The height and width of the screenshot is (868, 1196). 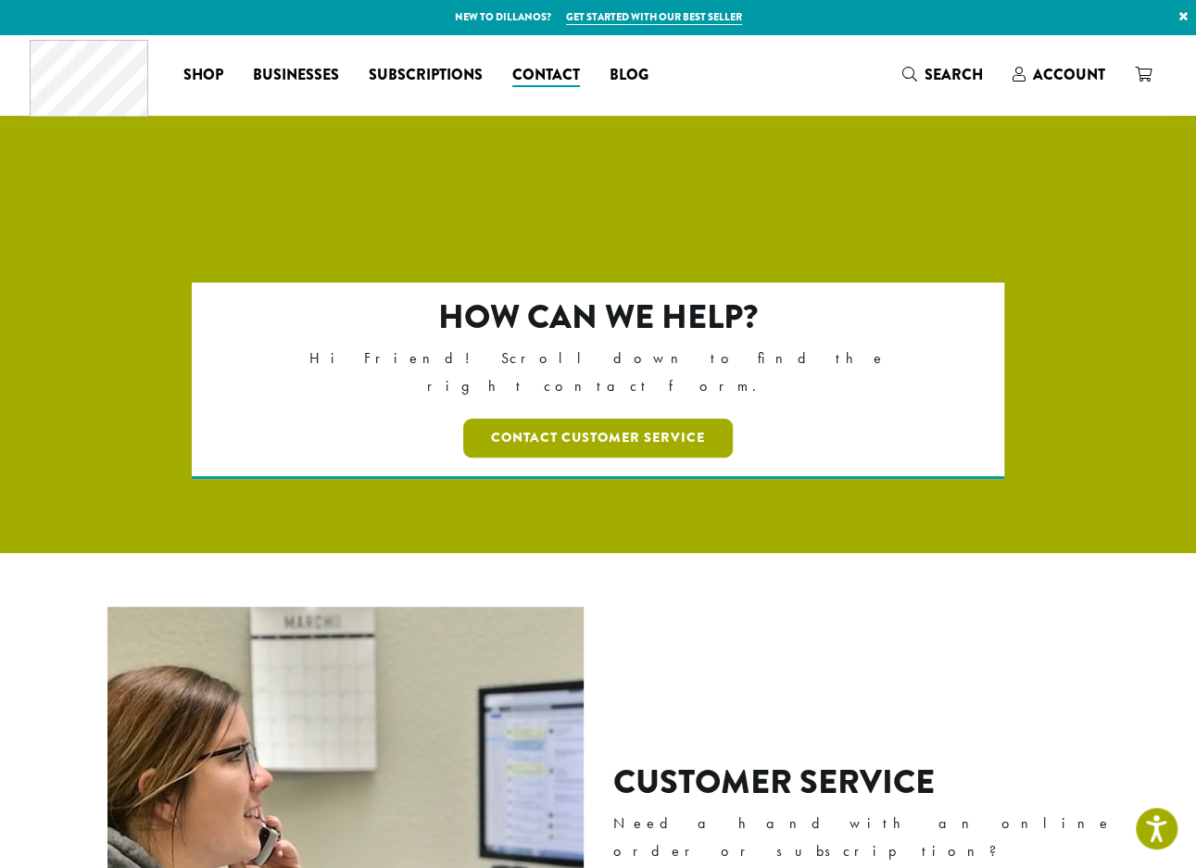 What do you see at coordinates (598, 373) in the screenshot?
I see `p: Hi Friend! Scroll down to find the right contact form.` at bounding box center [598, 373].